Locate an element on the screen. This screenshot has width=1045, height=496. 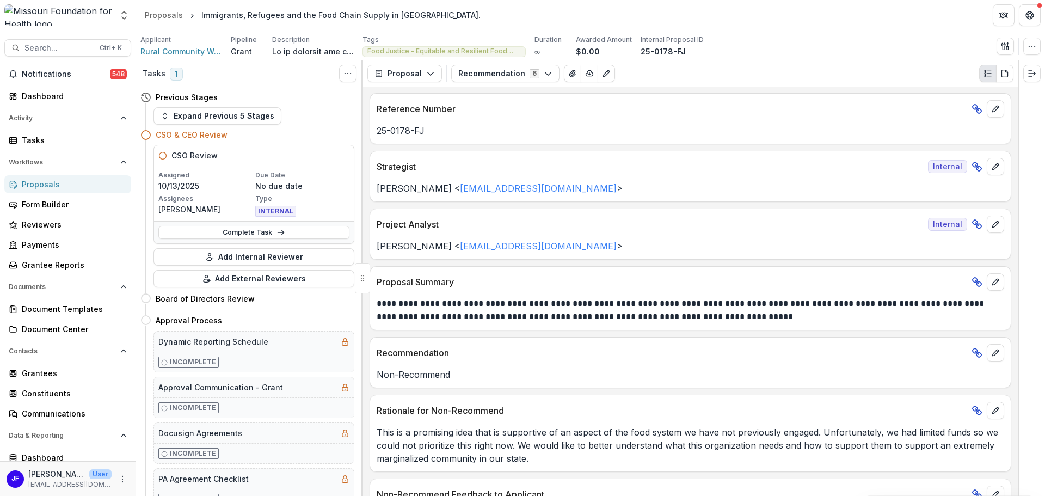
p: Lo ip dolorsit ame cons adip elitseddoe tem incididu, ut labor etdo ma aliquaen adminimveniam qu ... is located at coordinates (313, 51).